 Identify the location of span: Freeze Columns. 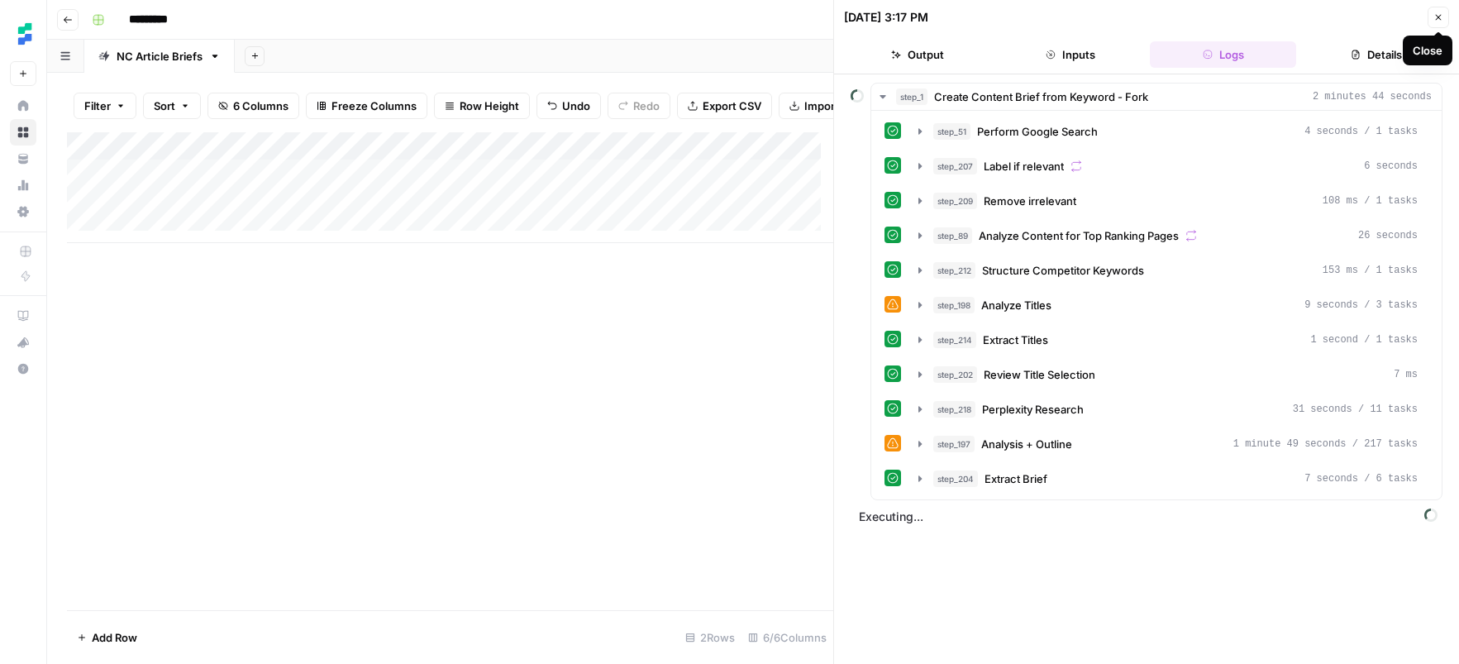
(374, 106).